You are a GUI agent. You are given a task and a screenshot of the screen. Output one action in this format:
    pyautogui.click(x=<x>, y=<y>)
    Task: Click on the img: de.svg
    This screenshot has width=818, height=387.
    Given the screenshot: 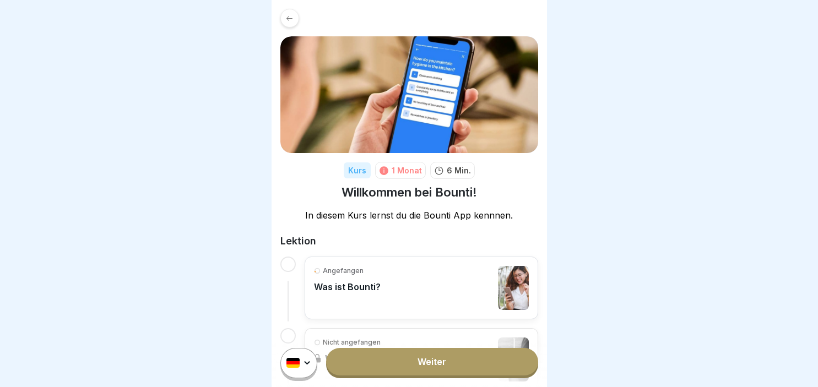 What is the action you would take?
    pyautogui.click(x=293, y=363)
    